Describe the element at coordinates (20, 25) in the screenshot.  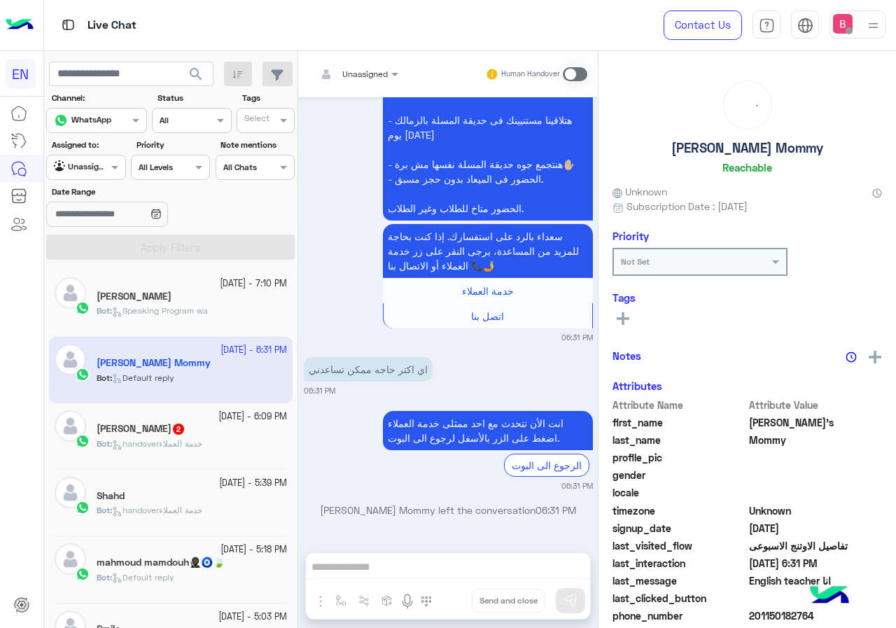
I see `img: Logo` at that location.